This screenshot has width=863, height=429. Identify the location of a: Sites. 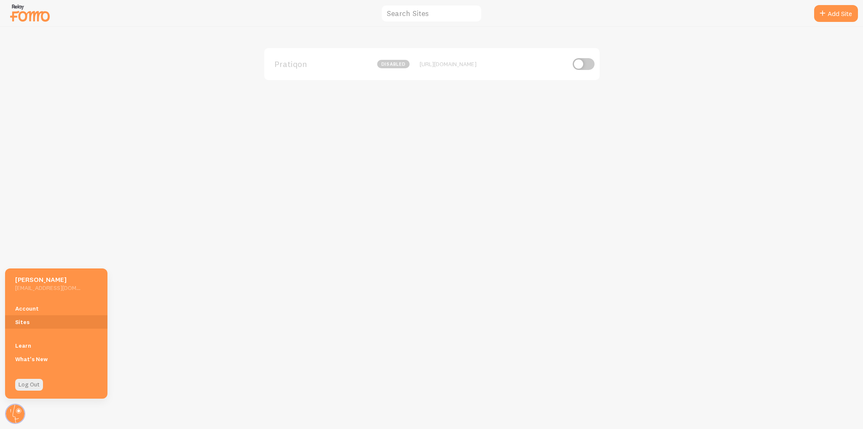
(56, 322).